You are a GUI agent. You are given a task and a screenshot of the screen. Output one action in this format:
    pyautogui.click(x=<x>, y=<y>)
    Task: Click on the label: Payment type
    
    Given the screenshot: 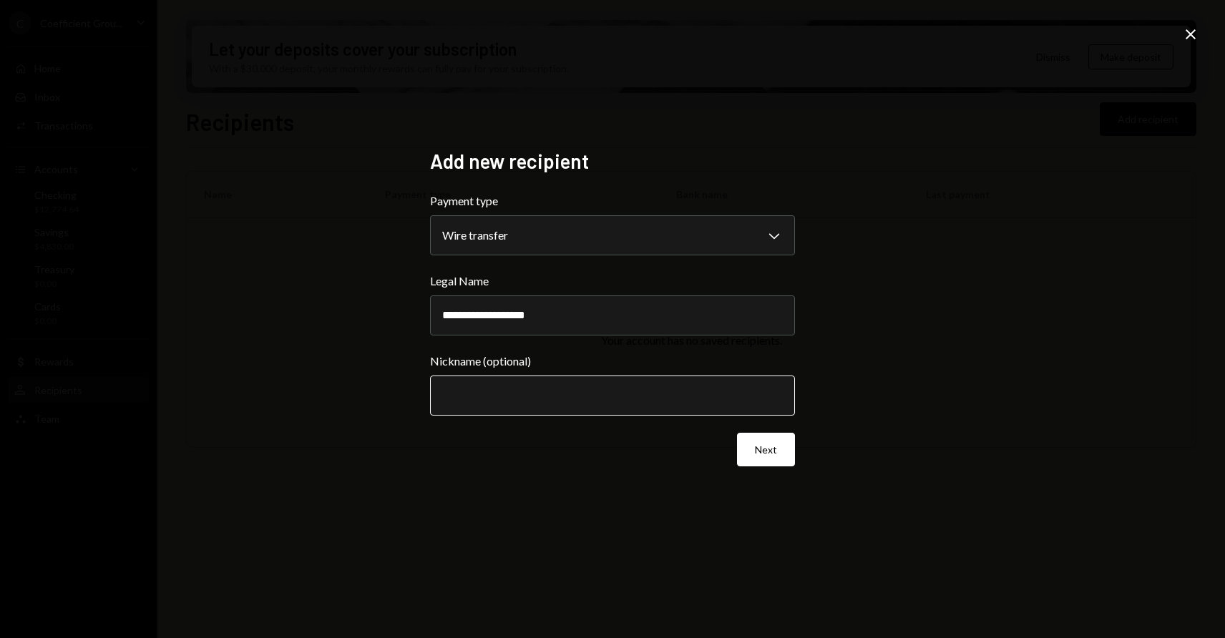 What is the action you would take?
    pyautogui.click(x=613, y=201)
    